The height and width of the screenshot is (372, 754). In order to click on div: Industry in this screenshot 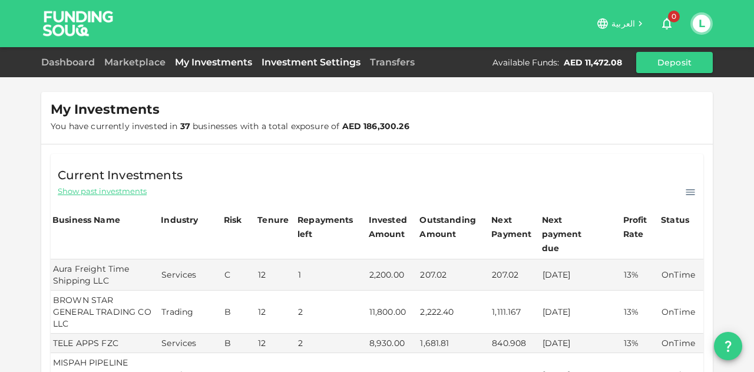, I will do `click(179, 220)`.